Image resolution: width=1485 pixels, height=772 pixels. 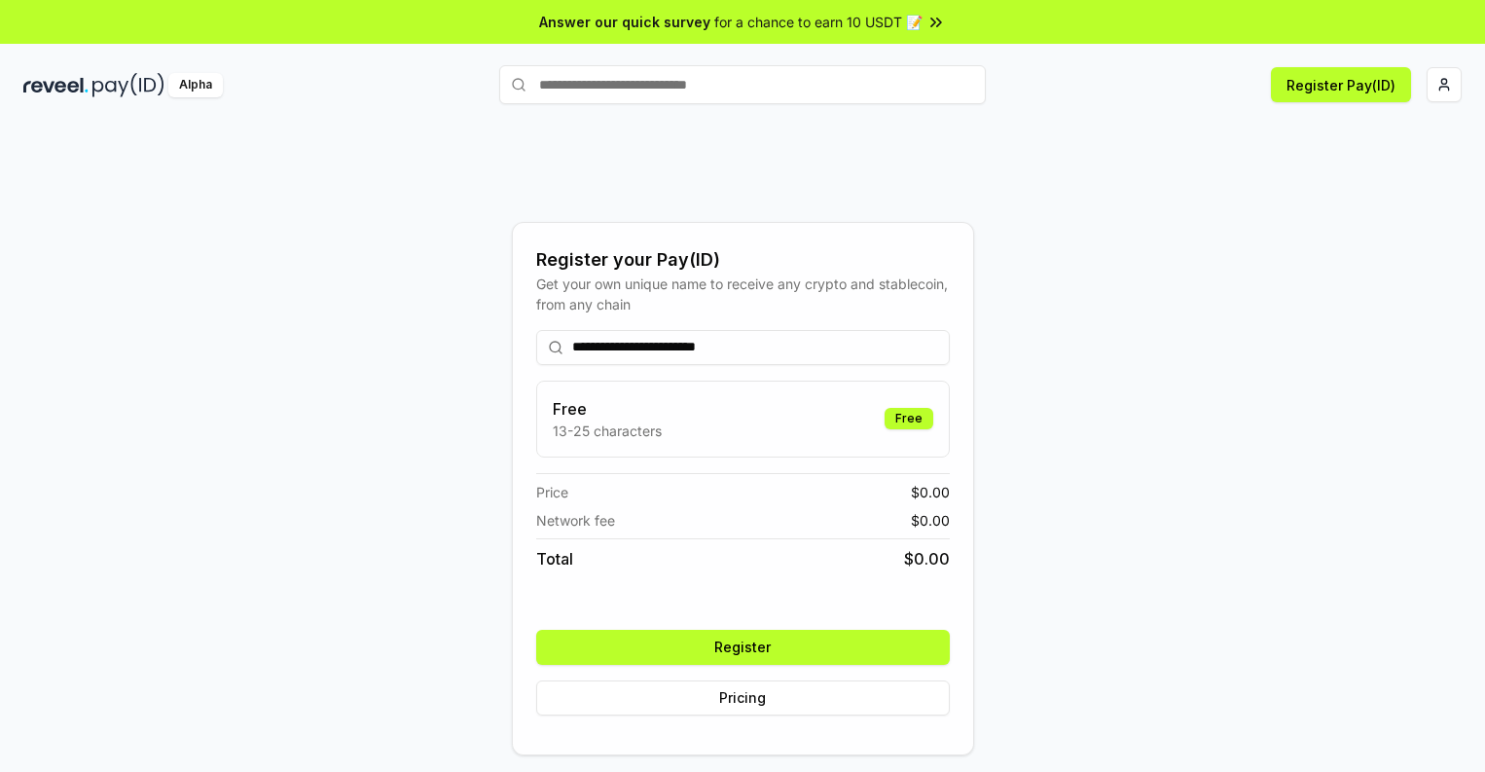 What do you see at coordinates (607, 409) in the screenshot?
I see `h3: Free` at bounding box center [607, 409].